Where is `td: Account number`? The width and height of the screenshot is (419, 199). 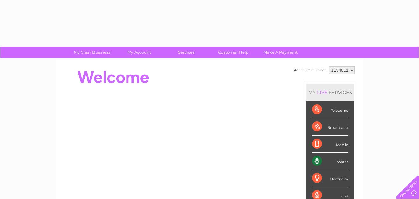 td: Account number is located at coordinates (310, 70).